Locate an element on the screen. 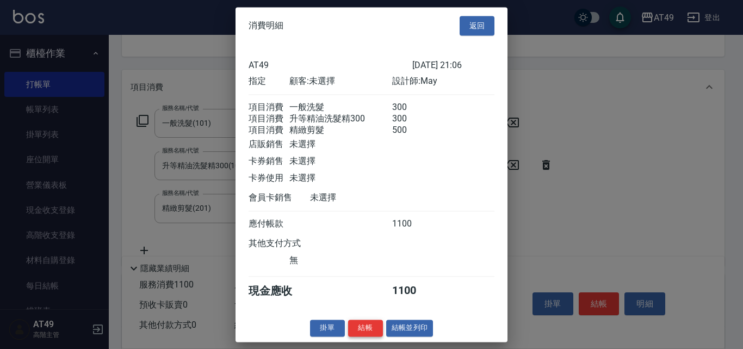 The width and height of the screenshot is (743, 349). button: 返回 is located at coordinates (477, 26).